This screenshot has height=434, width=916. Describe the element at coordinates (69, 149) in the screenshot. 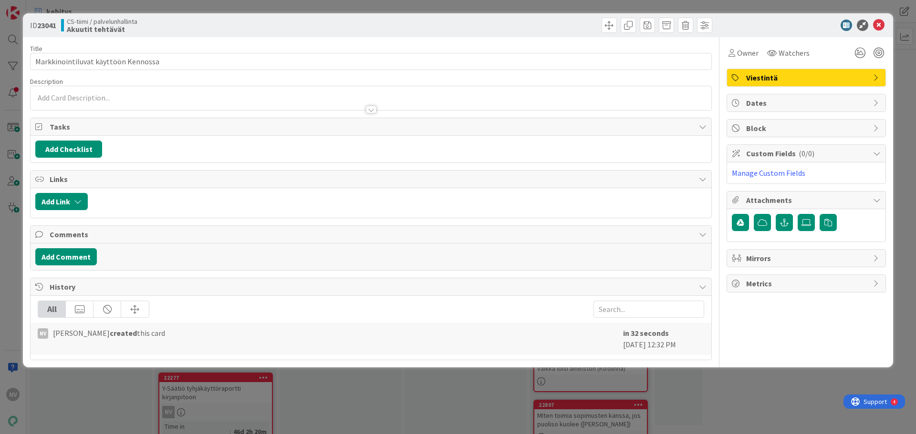

I see `button: Add Checklist` at that location.